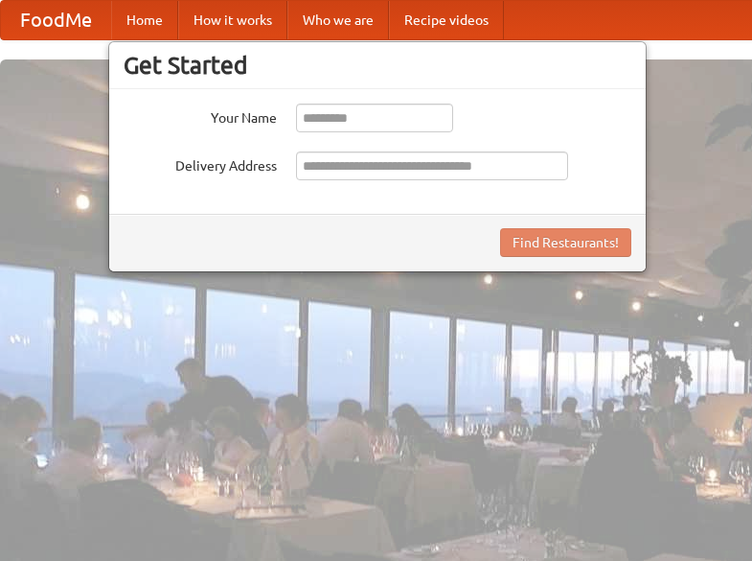 This screenshot has height=561, width=752. What do you see at coordinates (447, 20) in the screenshot?
I see `a: Recipe videos` at bounding box center [447, 20].